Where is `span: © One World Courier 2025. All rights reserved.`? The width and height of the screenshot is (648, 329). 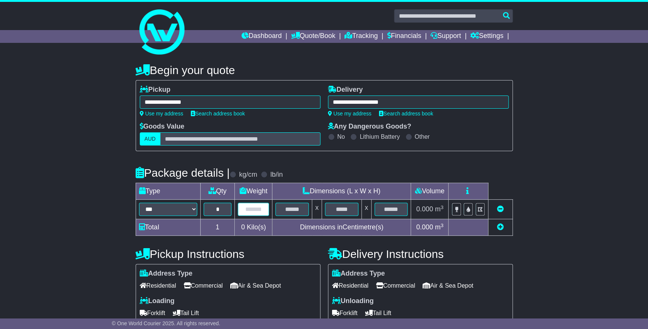 span: © One World Courier 2025. All rights reserved. is located at coordinates (166, 323).